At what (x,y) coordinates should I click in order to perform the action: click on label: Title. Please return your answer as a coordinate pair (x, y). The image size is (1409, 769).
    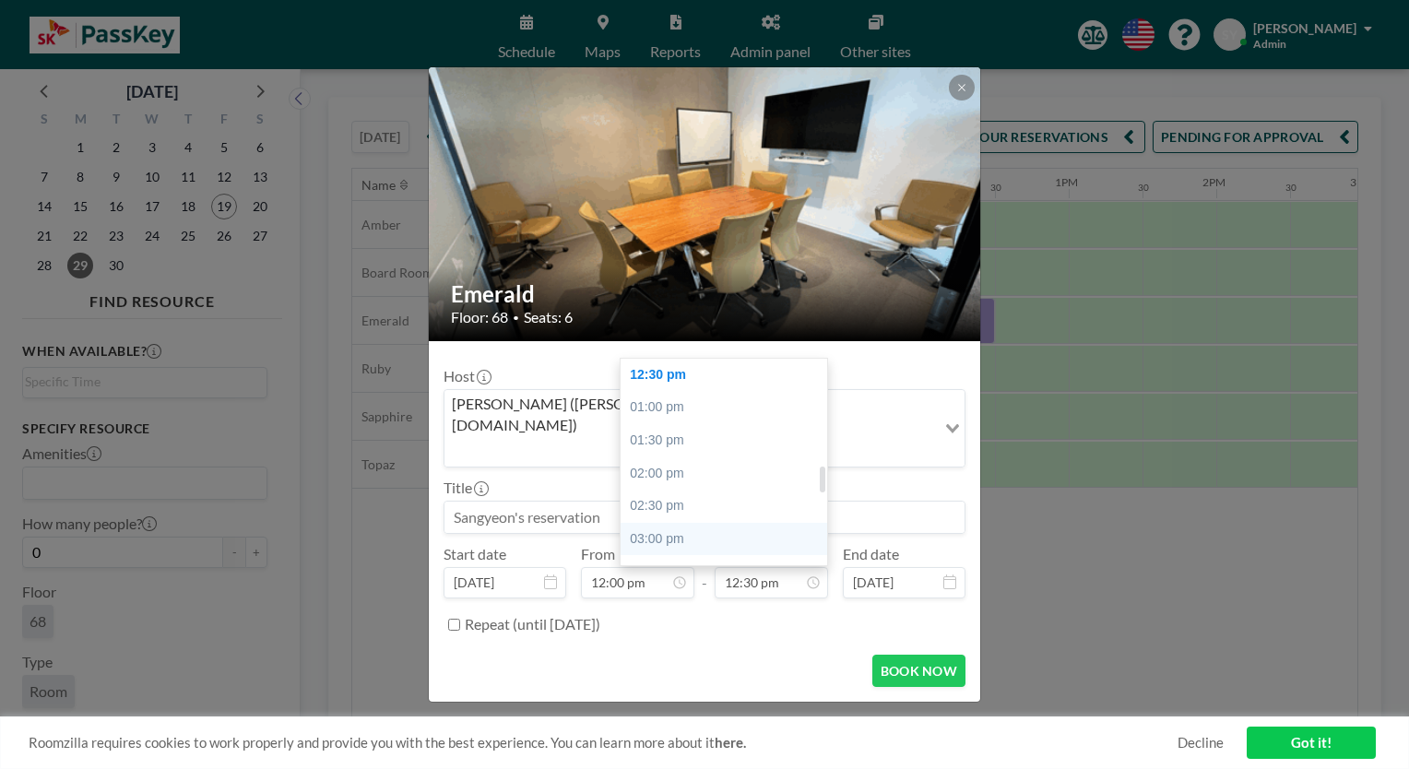
    Looking at the image, I should click on (465, 488).